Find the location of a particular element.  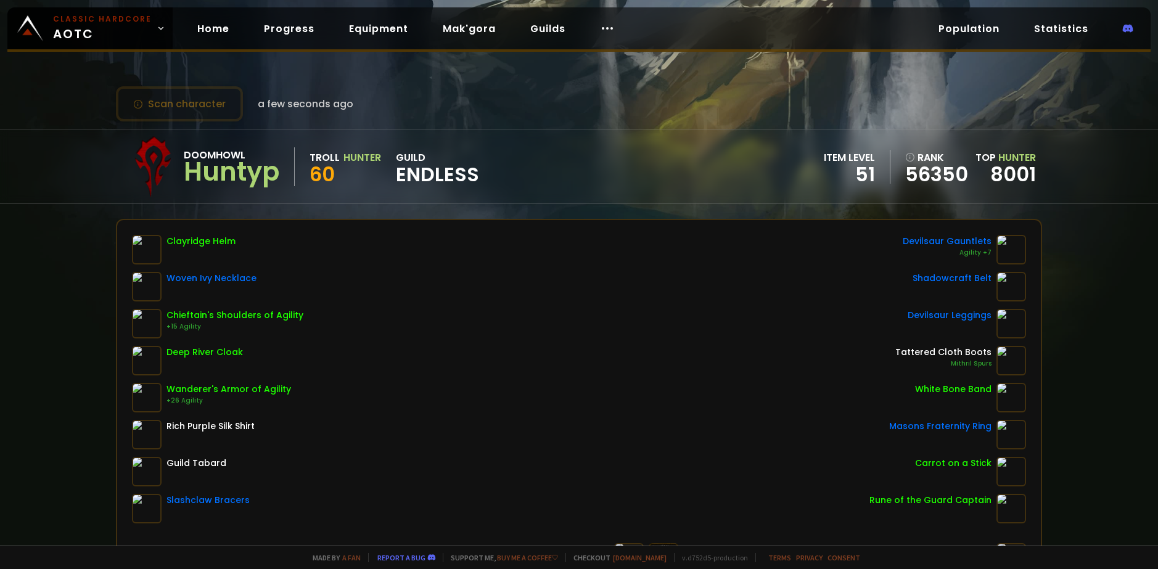

img: item-13211 is located at coordinates (147, 509).